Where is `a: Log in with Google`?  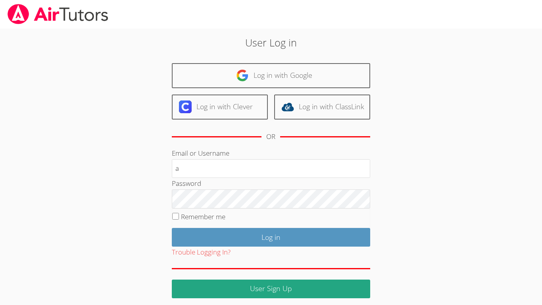 a: Log in with Google is located at coordinates (271, 75).